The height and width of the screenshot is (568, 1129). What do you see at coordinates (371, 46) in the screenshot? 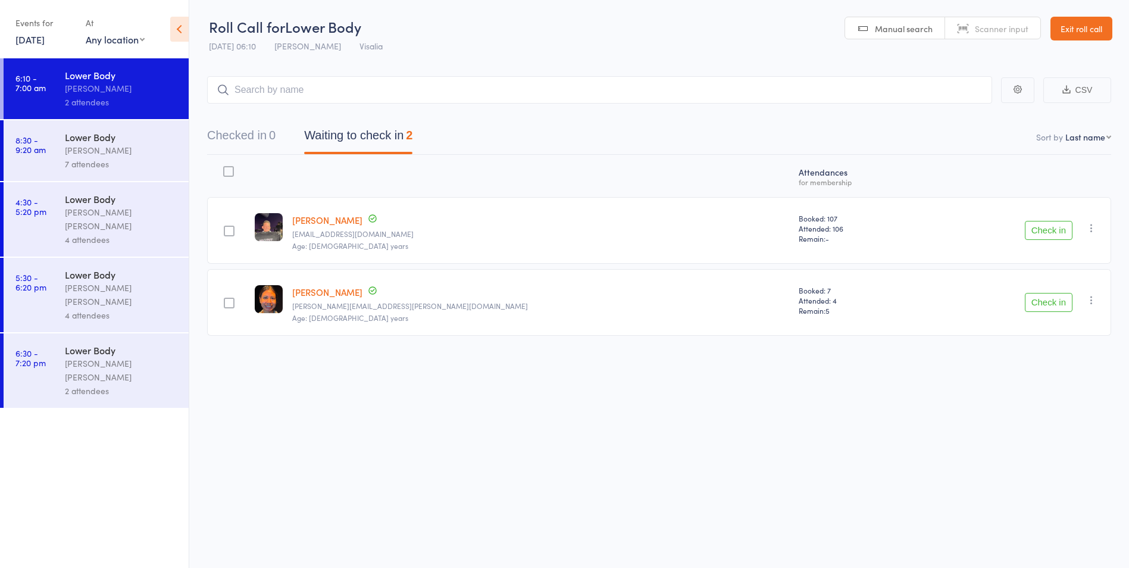
I see `span: Visalia` at bounding box center [371, 46].